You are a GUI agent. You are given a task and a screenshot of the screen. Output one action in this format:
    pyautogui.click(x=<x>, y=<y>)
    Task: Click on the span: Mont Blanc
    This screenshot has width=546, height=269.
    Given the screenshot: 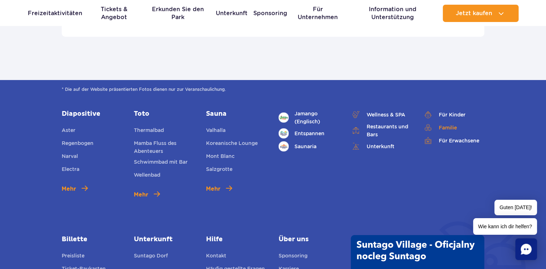 What is the action you would take?
    pyautogui.click(x=220, y=156)
    